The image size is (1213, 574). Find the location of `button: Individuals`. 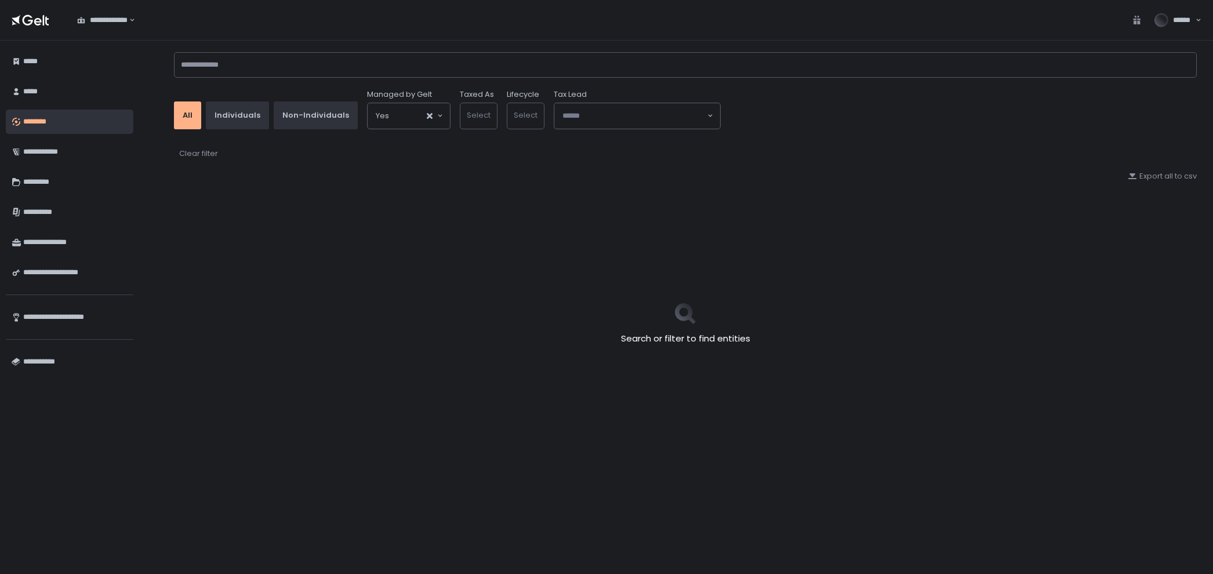

button: Individuals is located at coordinates (237, 115).